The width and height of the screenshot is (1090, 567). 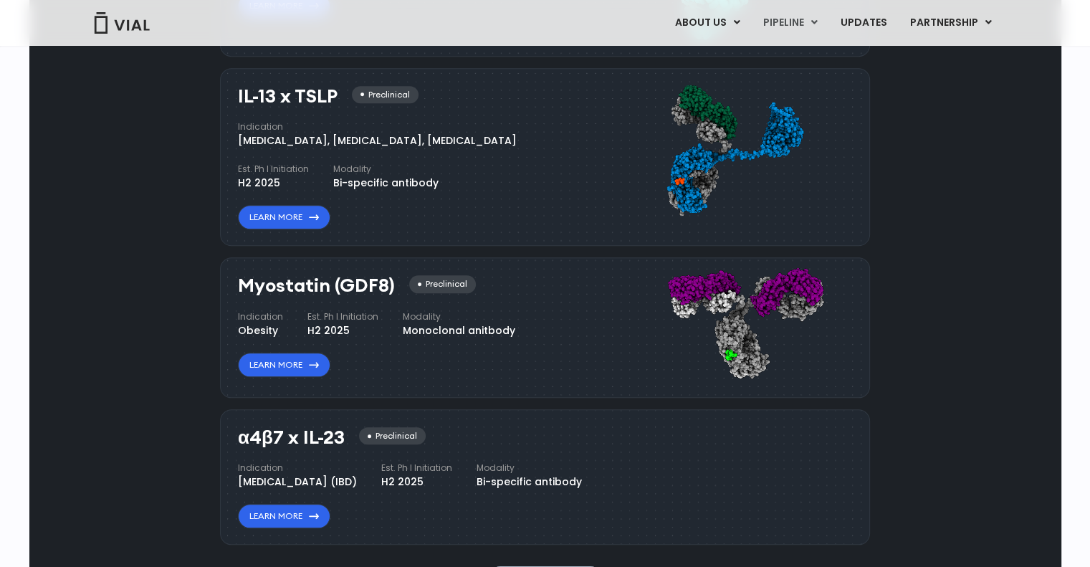 I want to click on h3: Myostatin (GDF8), so click(x=316, y=285).